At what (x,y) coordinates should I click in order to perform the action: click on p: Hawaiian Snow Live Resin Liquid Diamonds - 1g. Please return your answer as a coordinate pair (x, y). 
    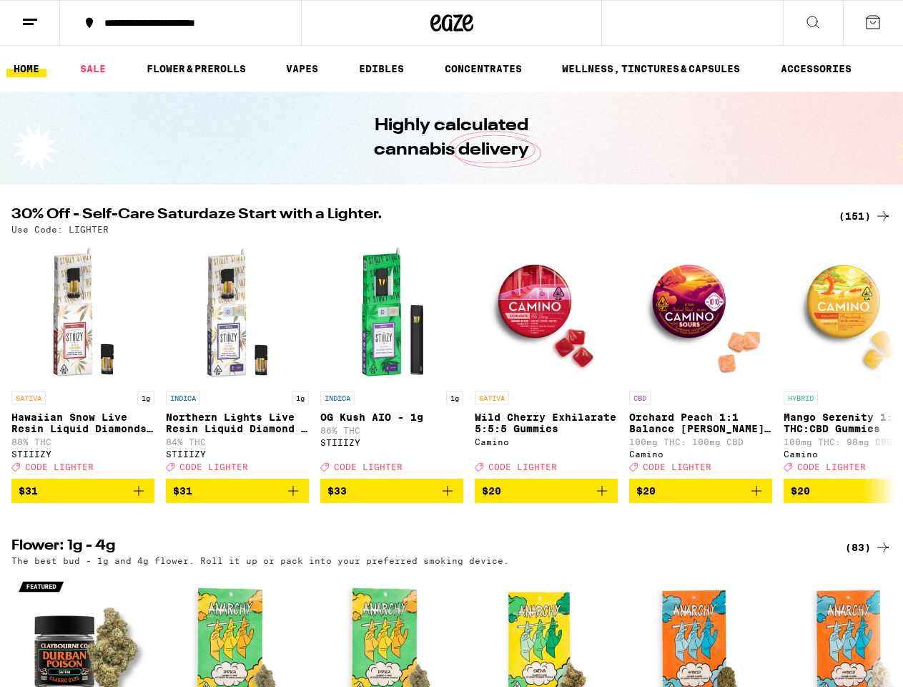
    Looking at the image, I should click on (83, 423).